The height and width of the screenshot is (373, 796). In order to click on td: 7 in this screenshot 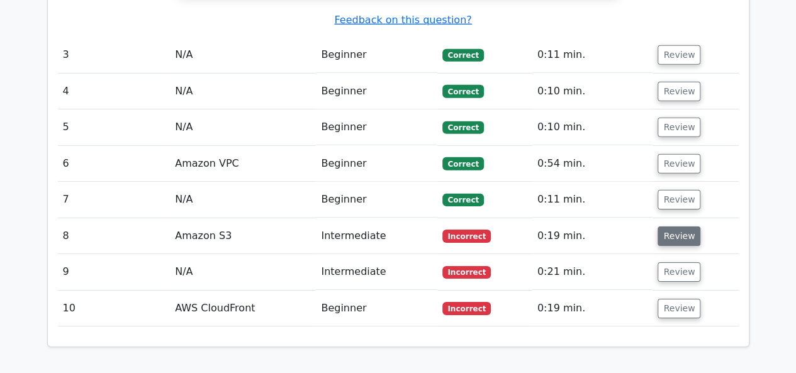, I will do `click(114, 200)`.